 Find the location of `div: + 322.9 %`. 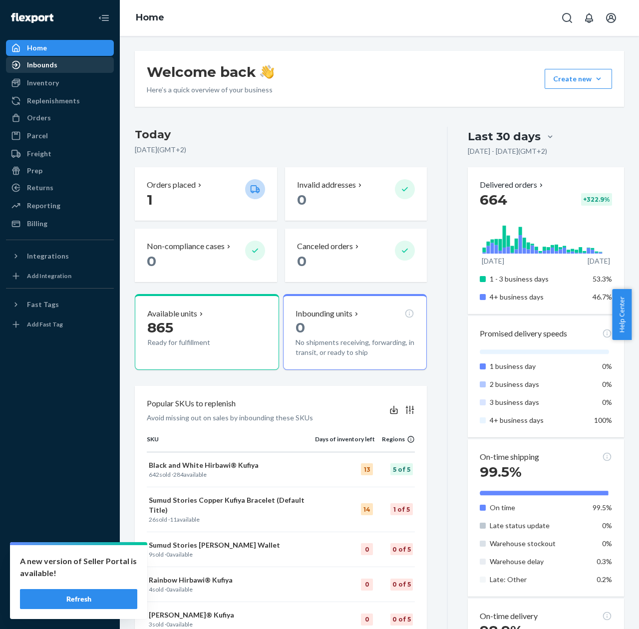

div: + 322.9 % is located at coordinates (596, 199).